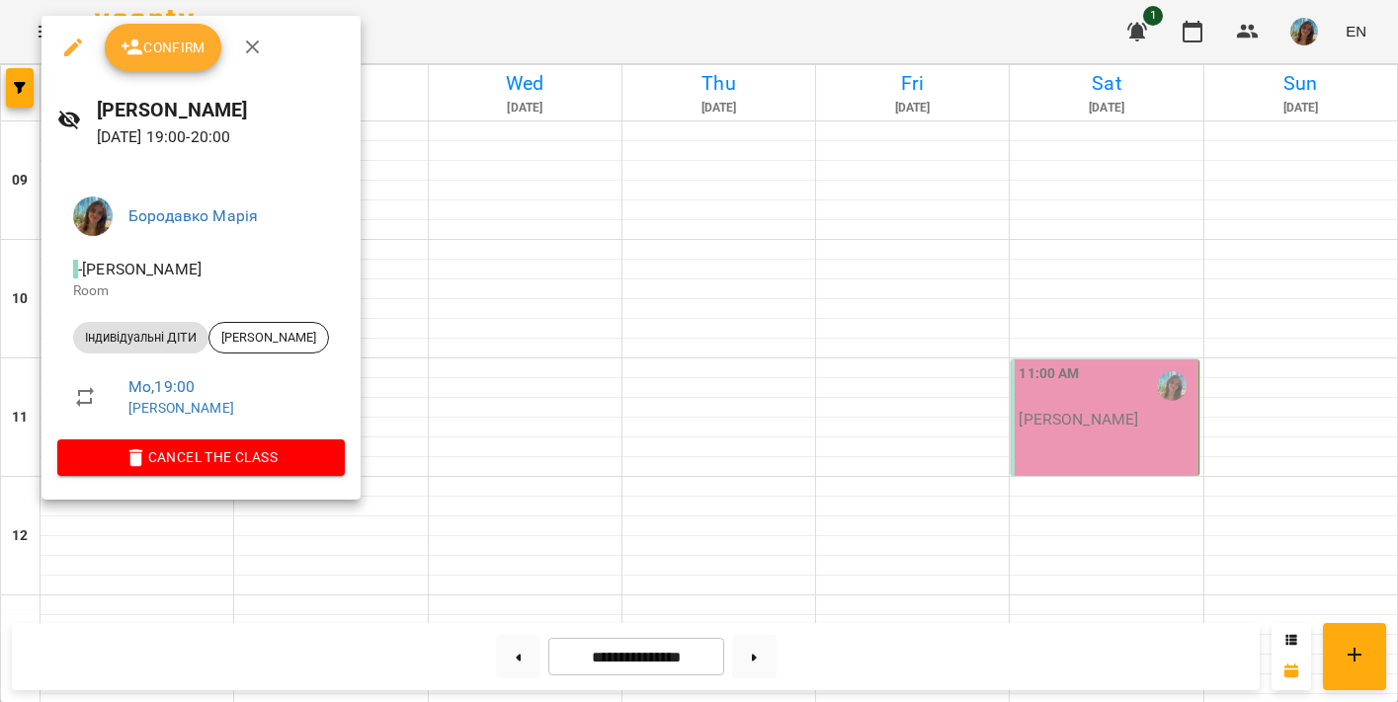  I want to click on a: Mo , 19:00, so click(161, 386).